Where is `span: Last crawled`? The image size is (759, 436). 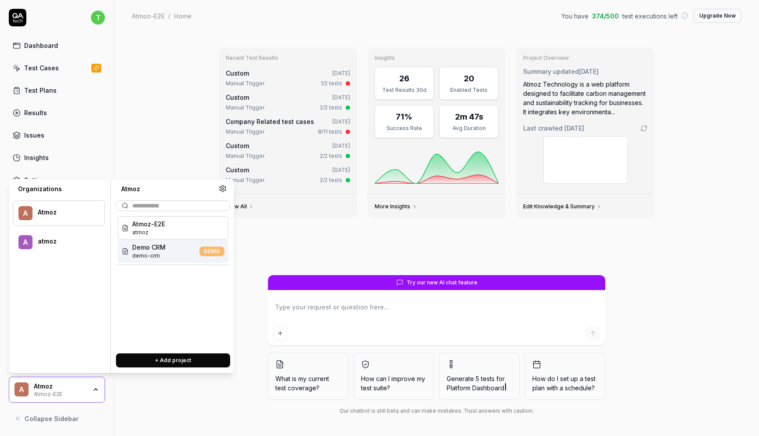
span: Last crawled is located at coordinates (554, 128).